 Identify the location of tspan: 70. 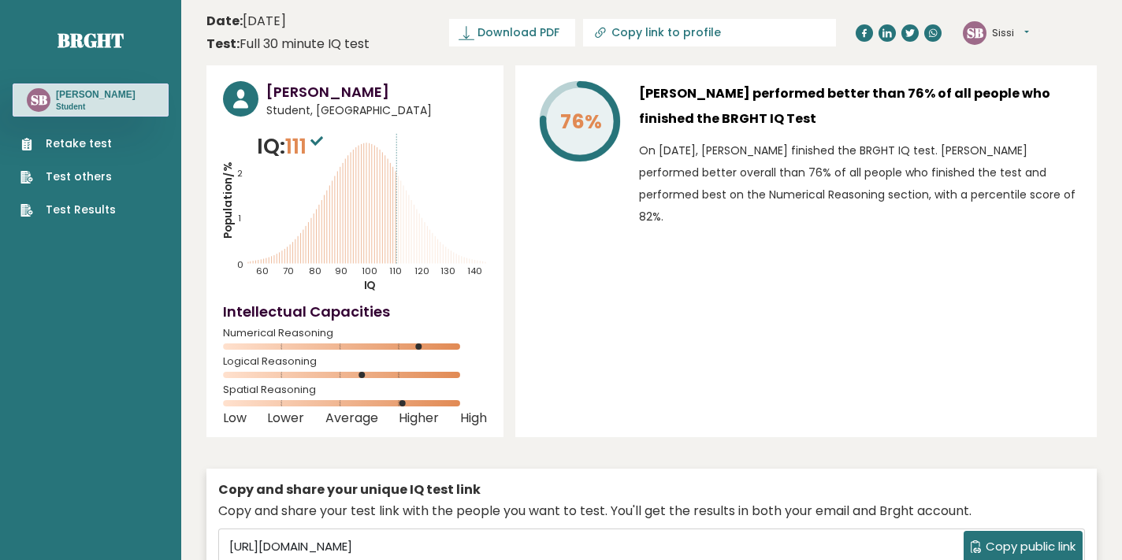
(288, 272).